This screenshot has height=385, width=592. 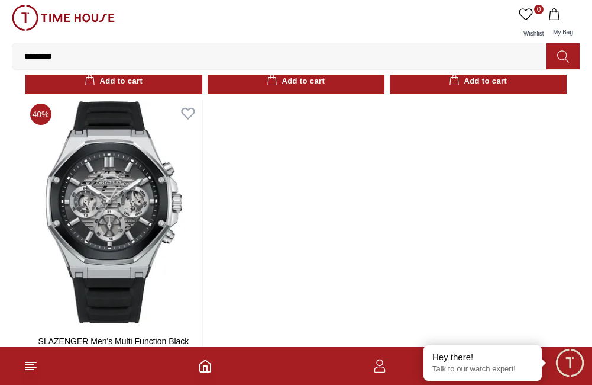 I want to click on button: My Bag, so click(x=563, y=24).